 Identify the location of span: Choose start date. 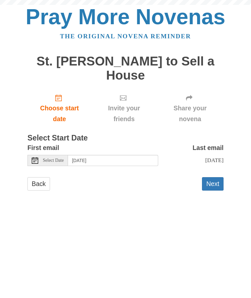
(60, 114).